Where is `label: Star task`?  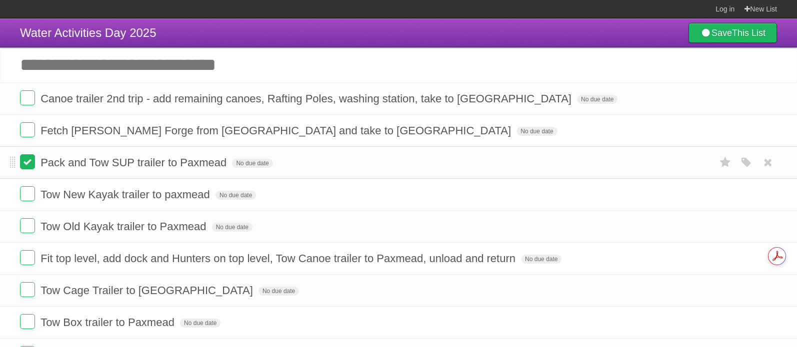
label: Star task is located at coordinates (725, 162).